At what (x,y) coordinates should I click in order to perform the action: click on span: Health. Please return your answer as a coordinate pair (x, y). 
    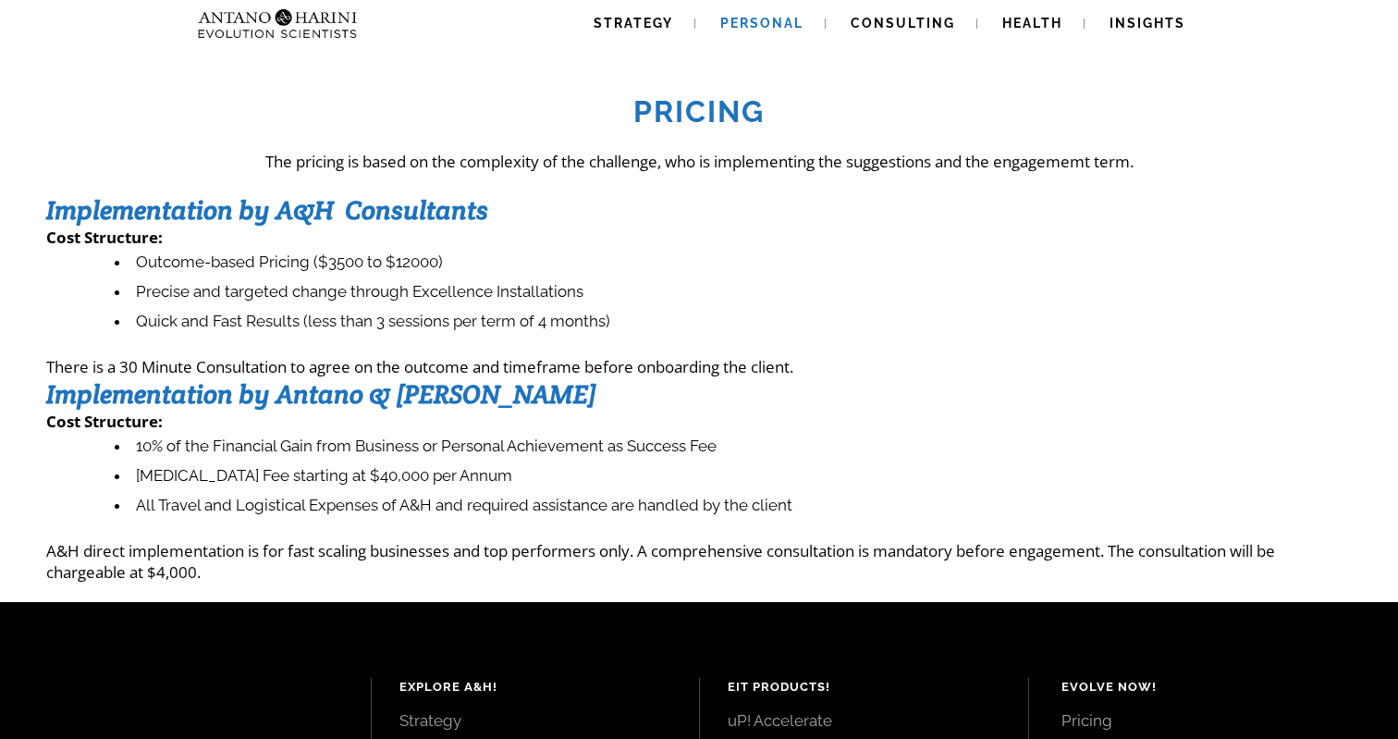
    Looking at the image, I should click on (1032, 23).